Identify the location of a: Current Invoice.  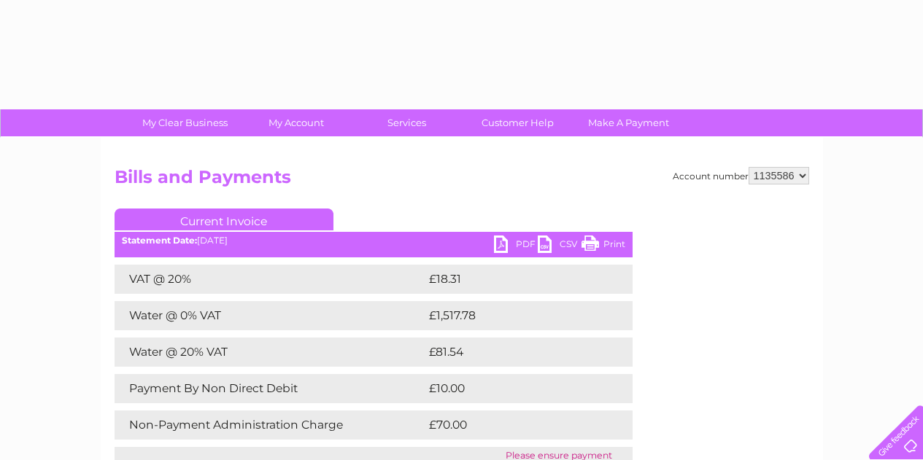
(224, 220).